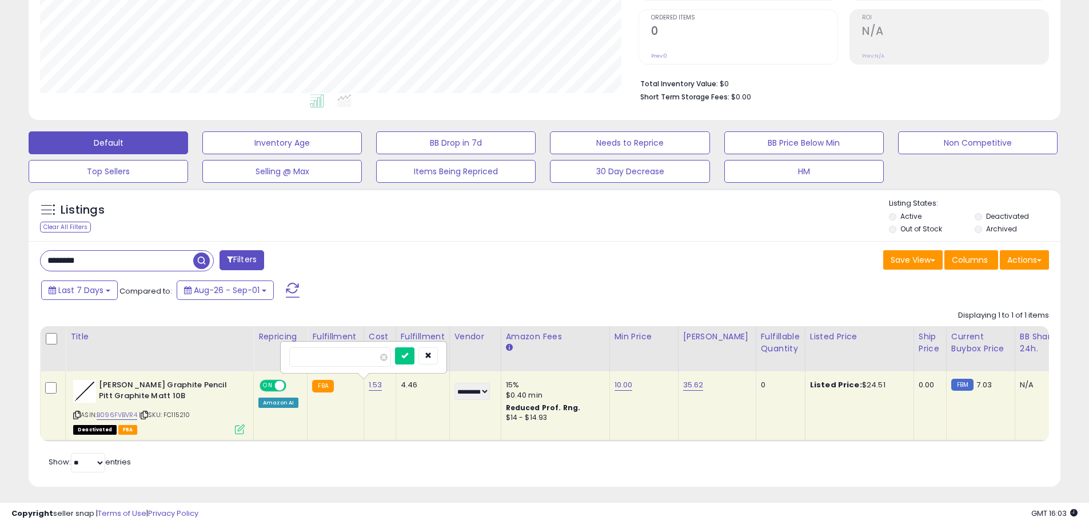 Image resolution: width=1089 pixels, height=525 pixels. What do you see at coordinates (913, 260) in the screenshot?
I see `button: Save View` at bounding box center [913, 260].